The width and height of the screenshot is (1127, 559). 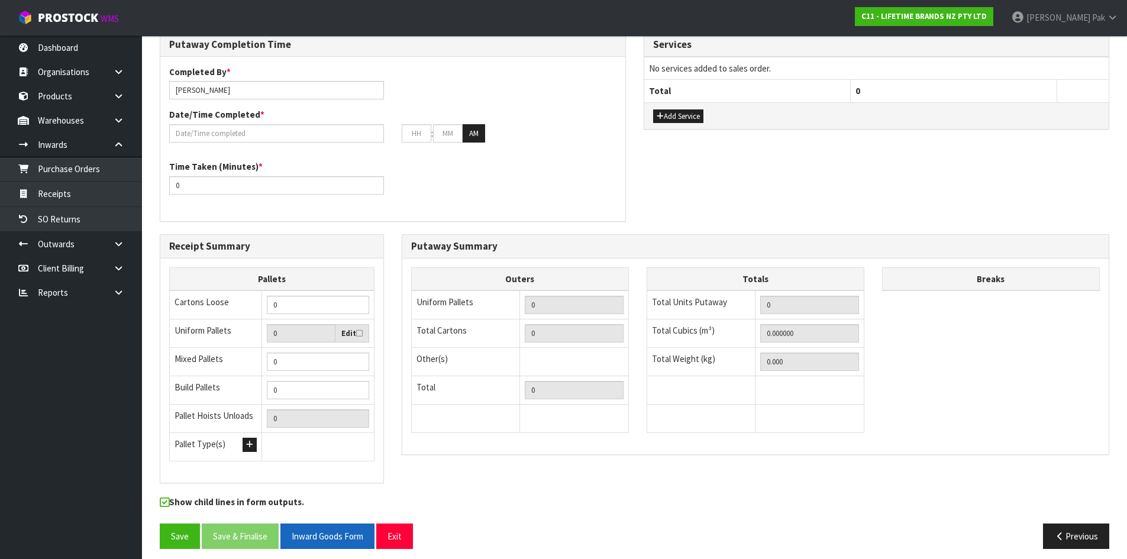 I want to click on button: Exit, so click(x=395, y=536).